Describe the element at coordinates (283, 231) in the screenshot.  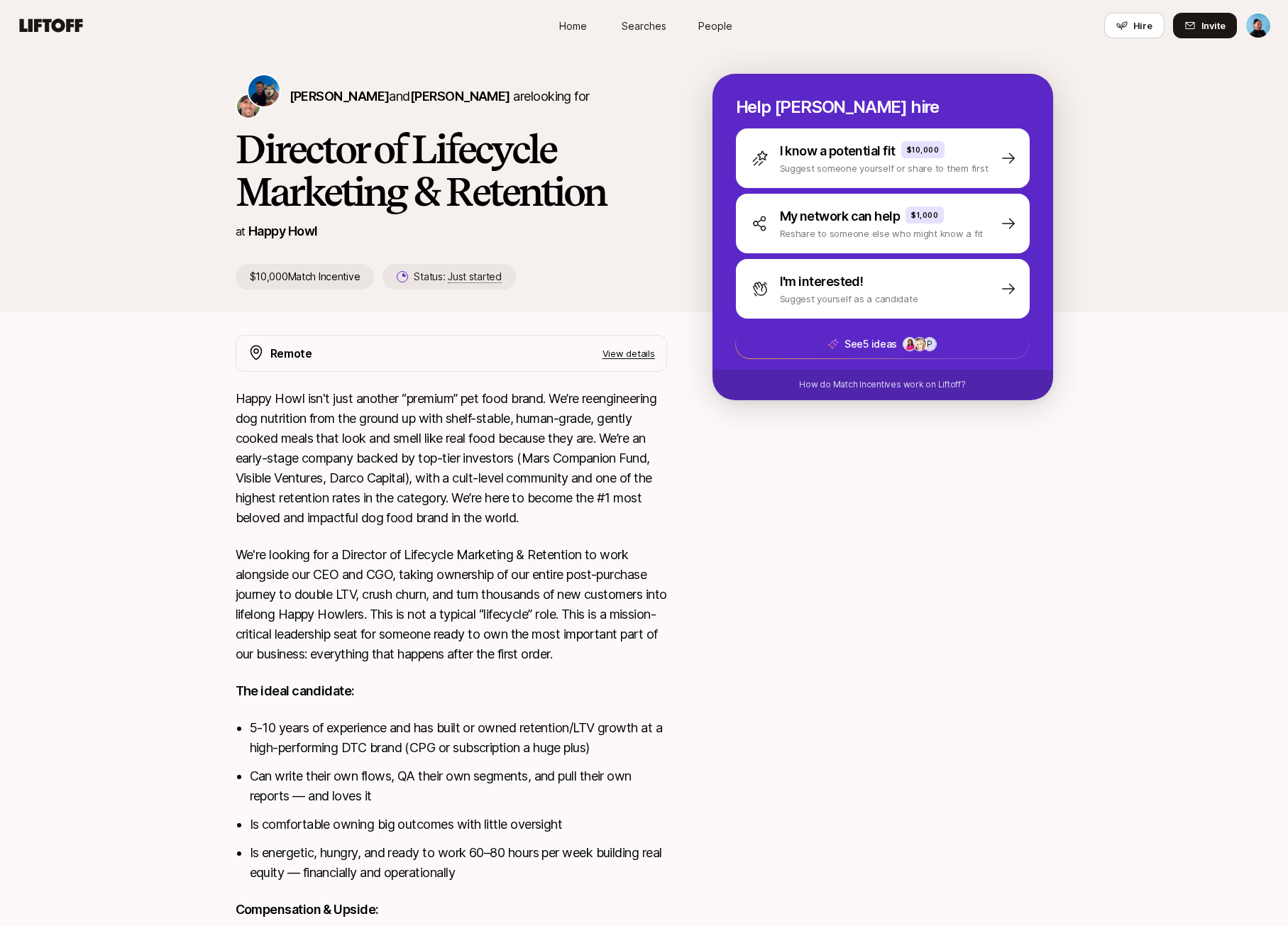
I see `a: Happy Howl` at that location.